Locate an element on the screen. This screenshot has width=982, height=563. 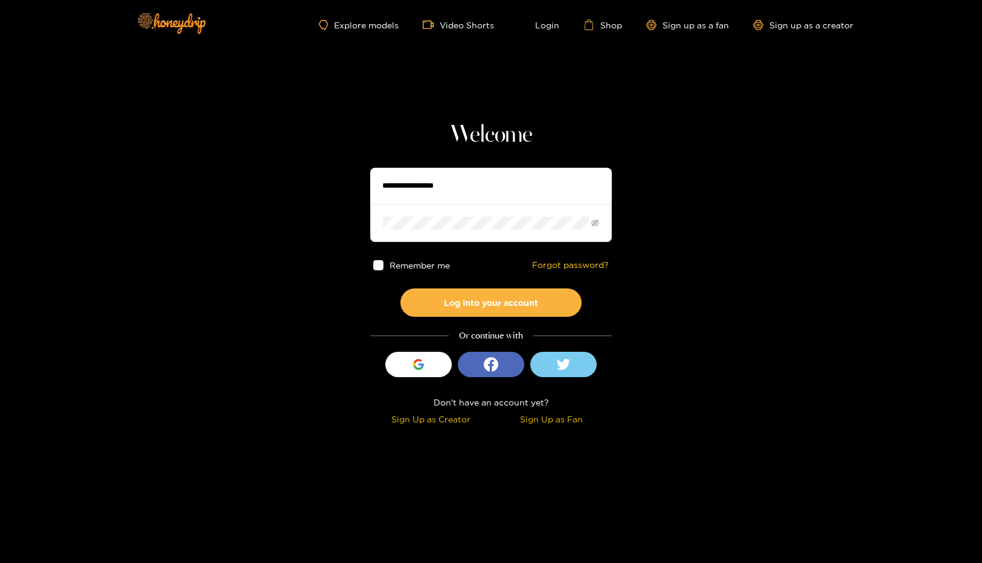
a: Forgot password? is located at coordinates (570, 265).